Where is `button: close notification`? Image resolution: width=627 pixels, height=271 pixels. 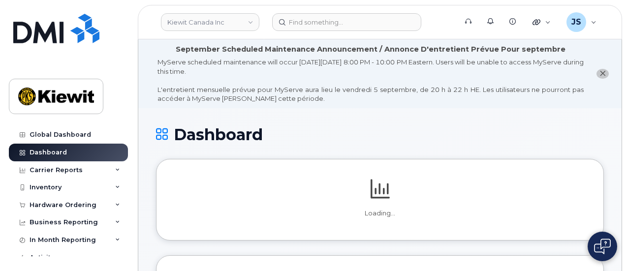 button: close notification is located at coordinates (602, 74).